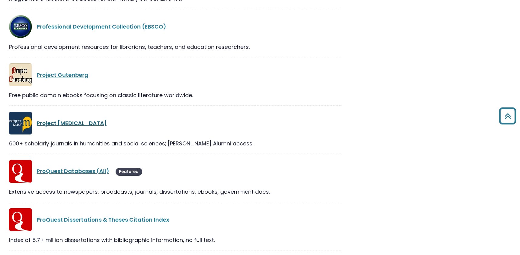  I want to click on a: ProQuest Dissertations & Theses Citation Index, so click(103, 219).